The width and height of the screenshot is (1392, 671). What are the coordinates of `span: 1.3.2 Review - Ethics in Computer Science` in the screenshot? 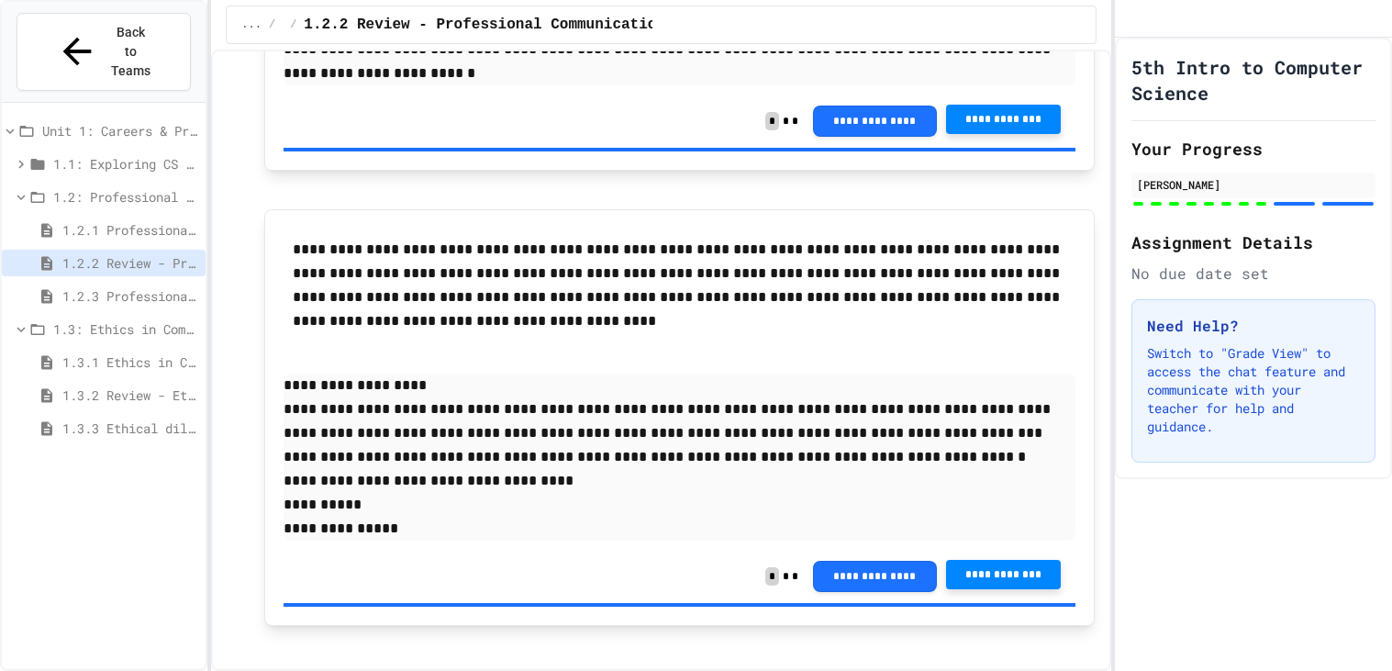 It's located at (130, 395).